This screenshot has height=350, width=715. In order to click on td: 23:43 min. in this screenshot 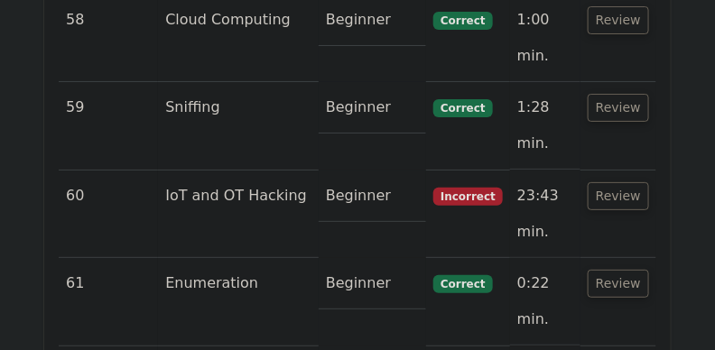, I will do `click(545, 214)`.